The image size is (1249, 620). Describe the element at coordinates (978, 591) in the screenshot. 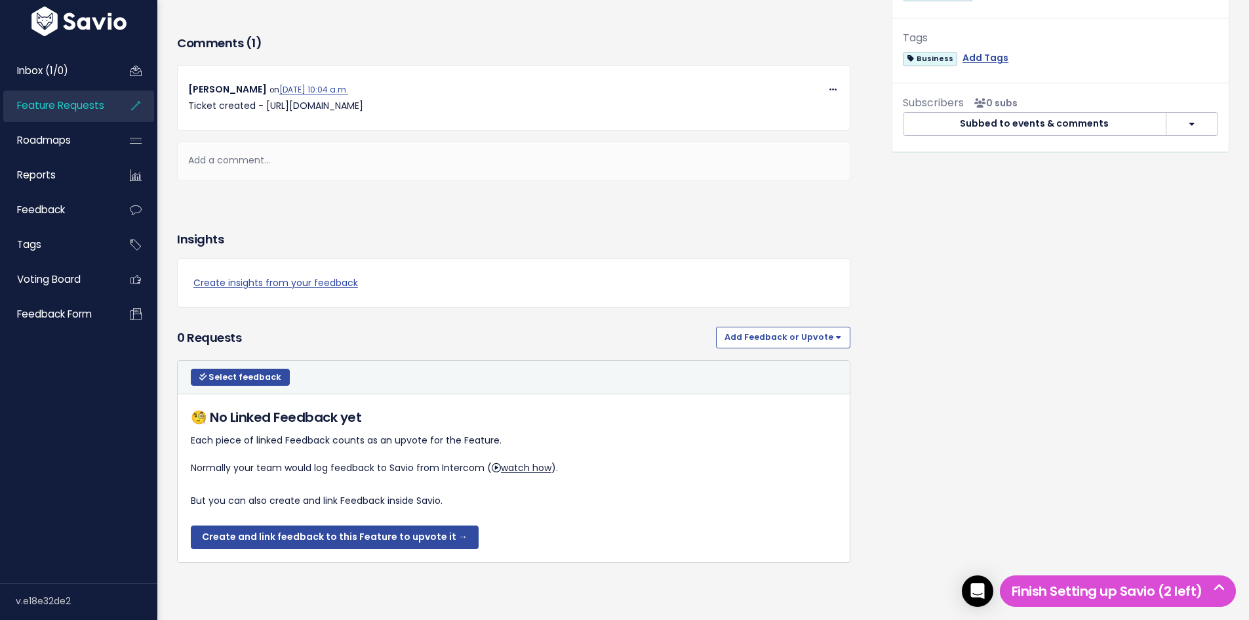

I see `div: Open Intercom Messenger` at that location.